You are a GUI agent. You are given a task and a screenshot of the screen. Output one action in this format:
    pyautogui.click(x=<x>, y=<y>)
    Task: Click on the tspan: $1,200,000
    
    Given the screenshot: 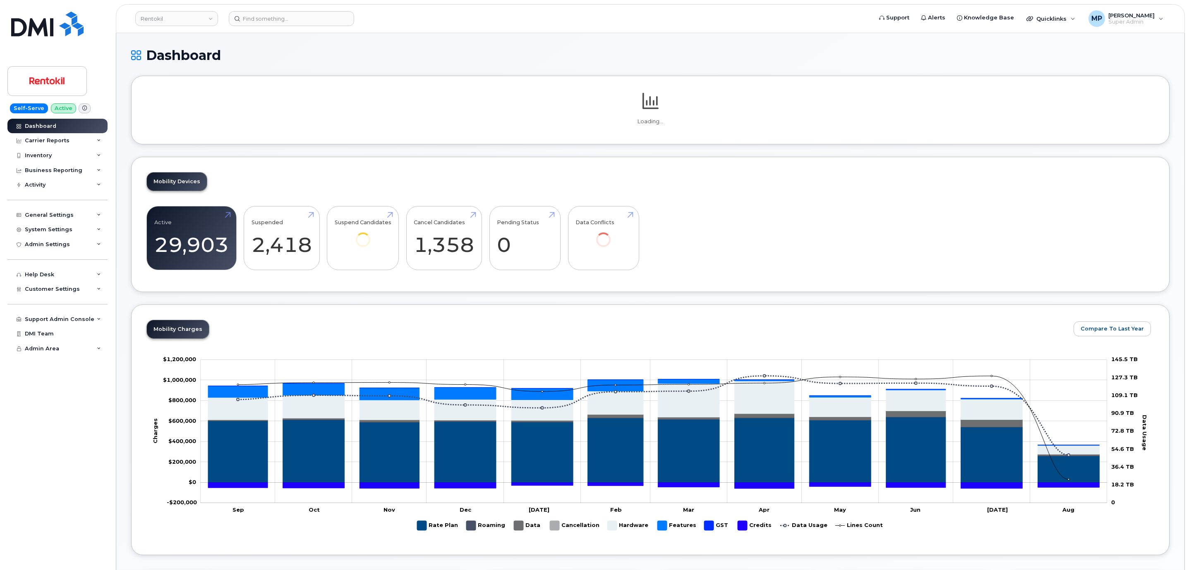 What is the action you would take?
    pyautogui.click(x=180, y=359)
    